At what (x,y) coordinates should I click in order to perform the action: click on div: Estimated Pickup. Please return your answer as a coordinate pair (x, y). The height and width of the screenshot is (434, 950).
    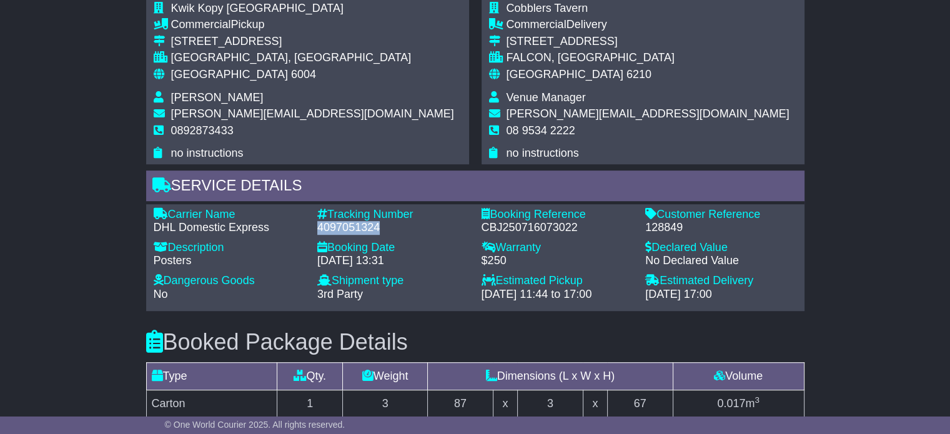
    Looking at the image, I should click on (557, 281).